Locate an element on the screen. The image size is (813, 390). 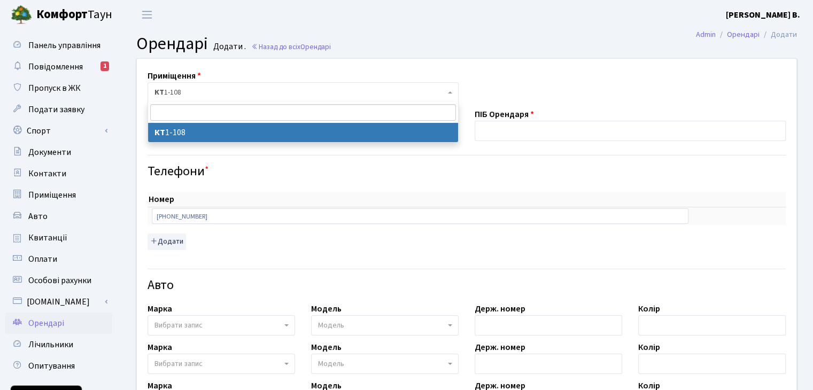
span: Панель управління is located at coordinates (64, 45).